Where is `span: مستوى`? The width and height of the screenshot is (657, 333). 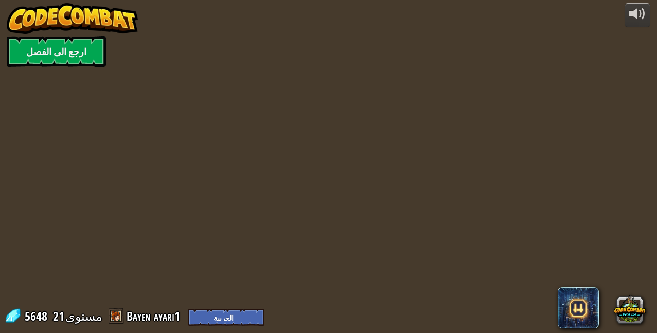
span: مستوى is located at coordinates (84, 316).